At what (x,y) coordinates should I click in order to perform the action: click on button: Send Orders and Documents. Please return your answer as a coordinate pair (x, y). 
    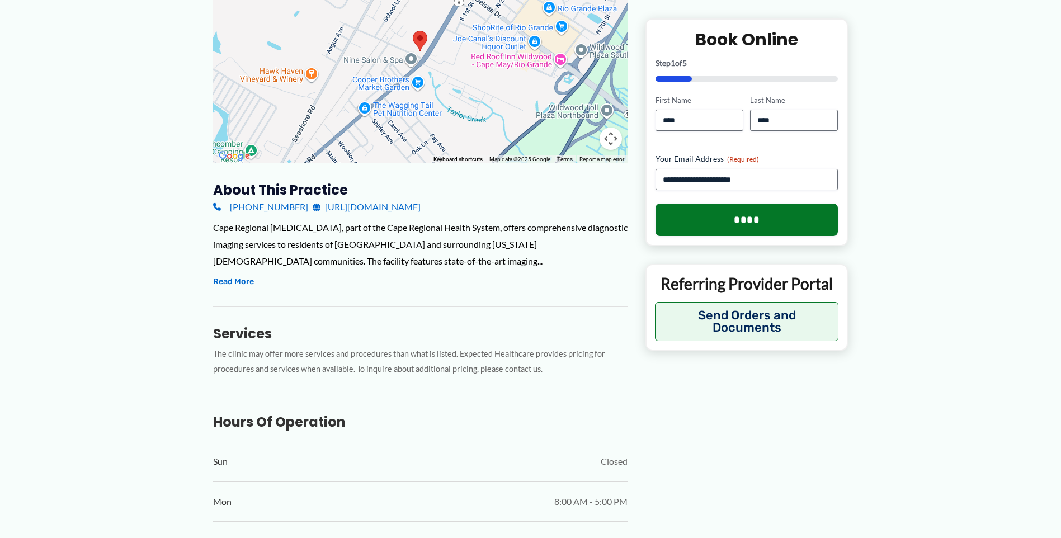
    Looking at the image, I should click on (747, 322).